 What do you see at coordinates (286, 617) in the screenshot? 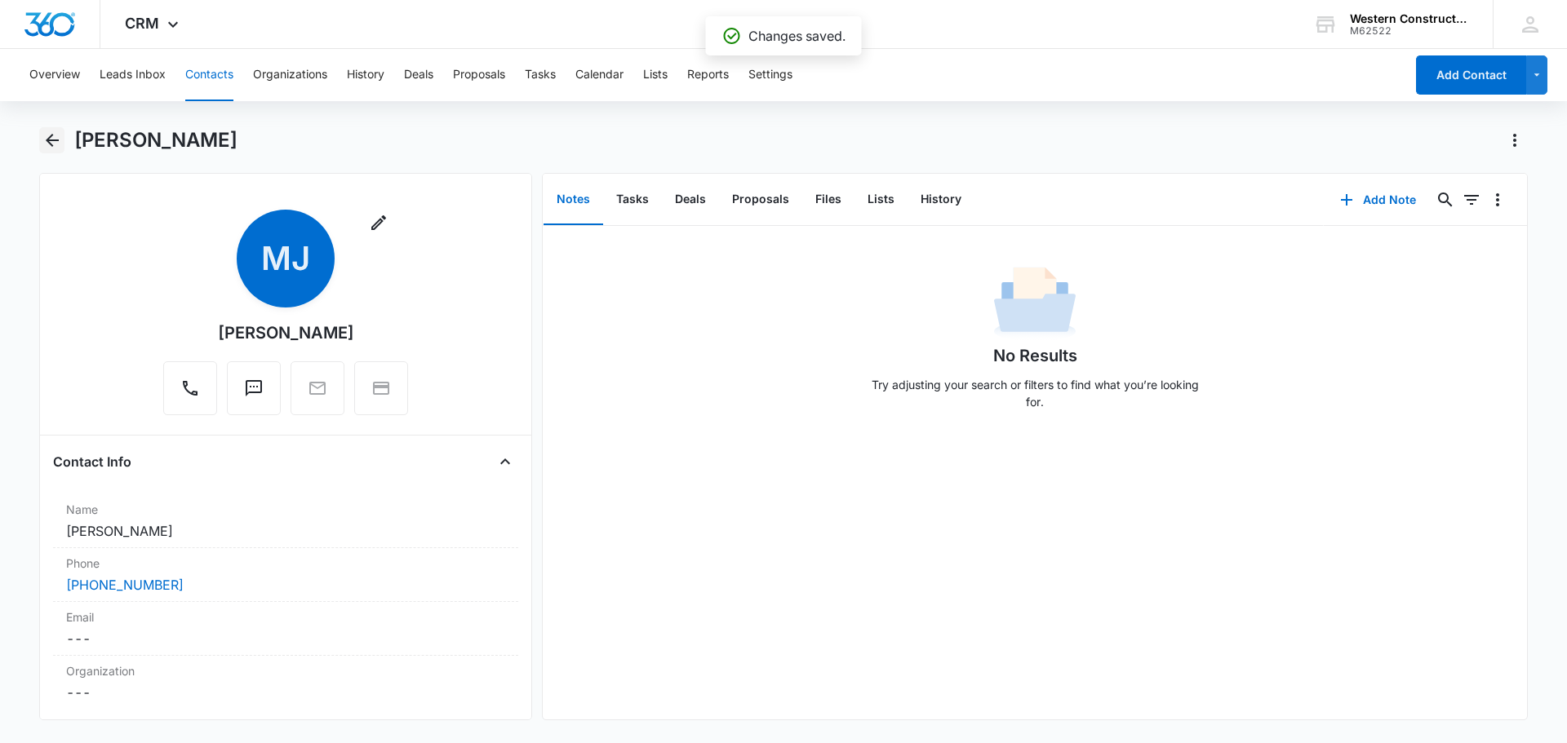
I see `label: Email` at bounding box center [286, 617].